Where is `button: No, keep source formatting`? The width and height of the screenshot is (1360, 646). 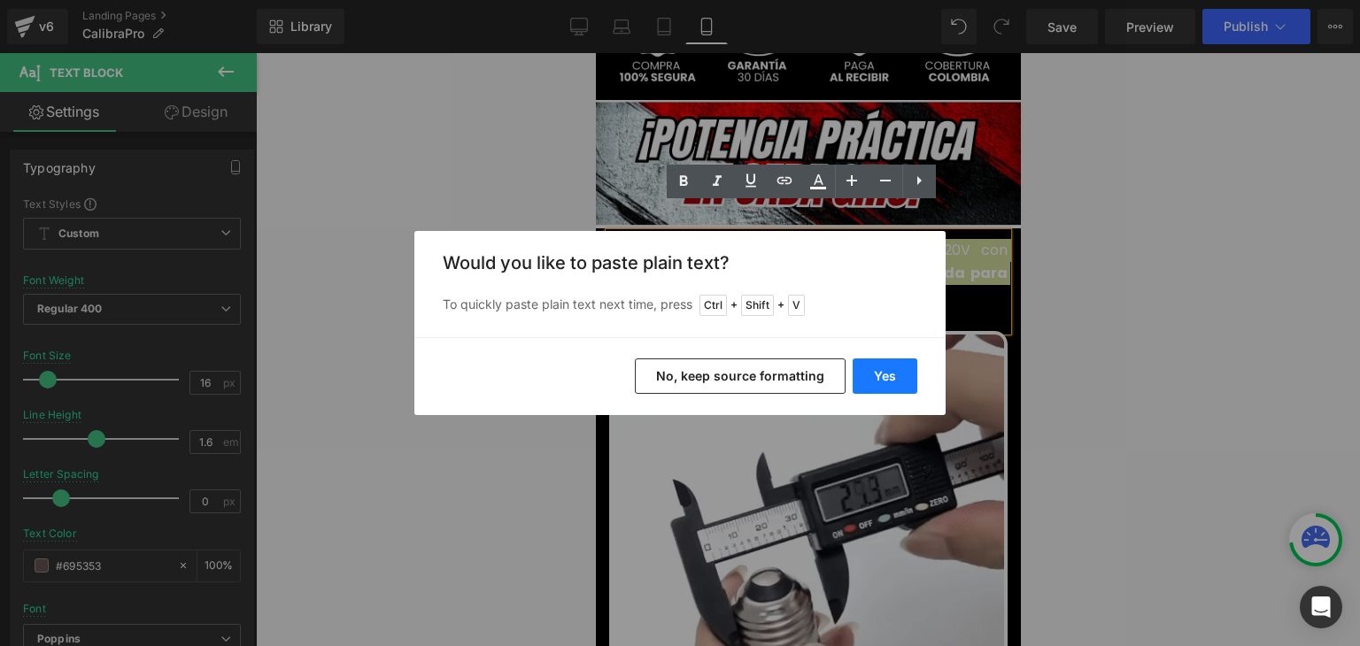
button: No, keep source formatting is located at coordinates (740, 376).